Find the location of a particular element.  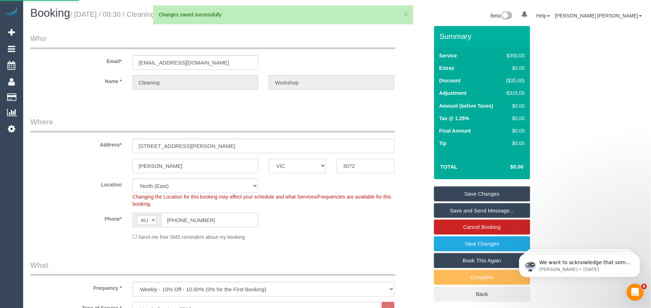

label: Address* is located at coordinates (76, 143).